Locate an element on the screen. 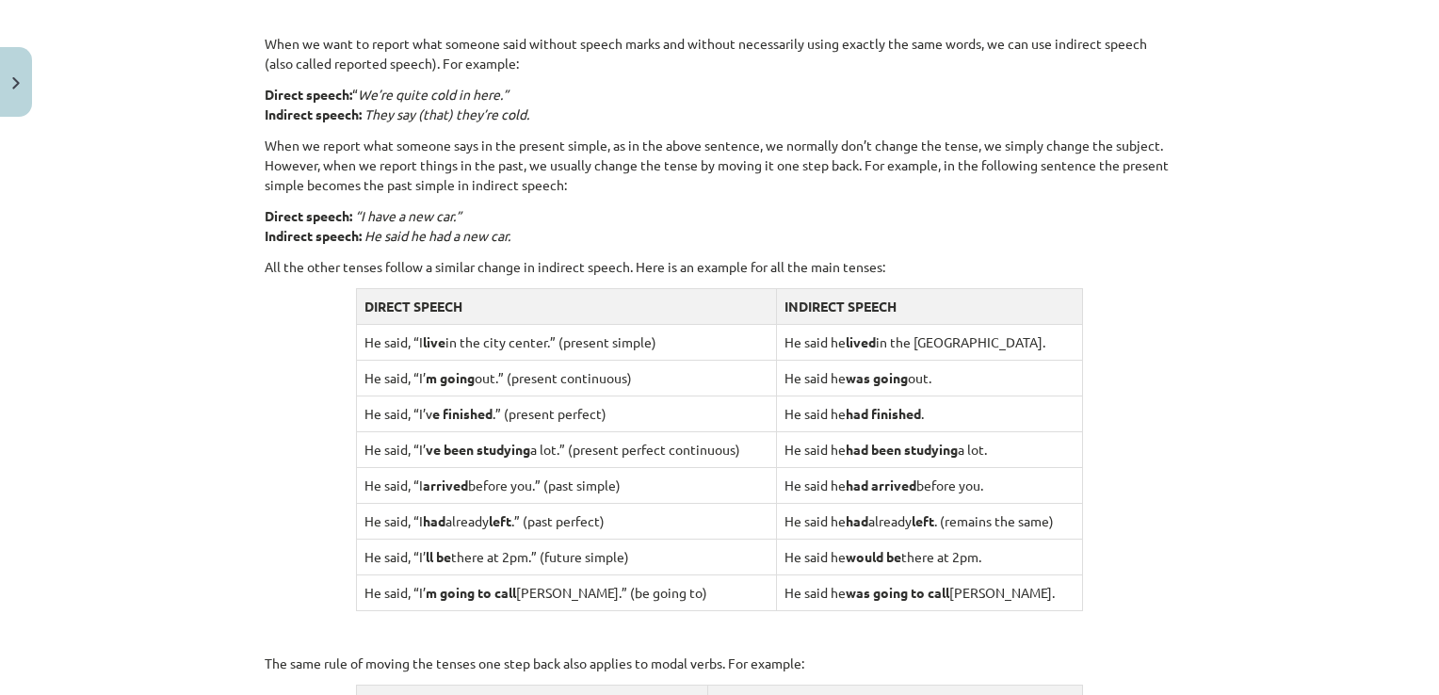 Image resolution: width=1439 pixels, height=695 pixels. p: All the other tenses follow a similar change in indirect speech. Here is an example for all the m... is located at coordinates (720, 267).